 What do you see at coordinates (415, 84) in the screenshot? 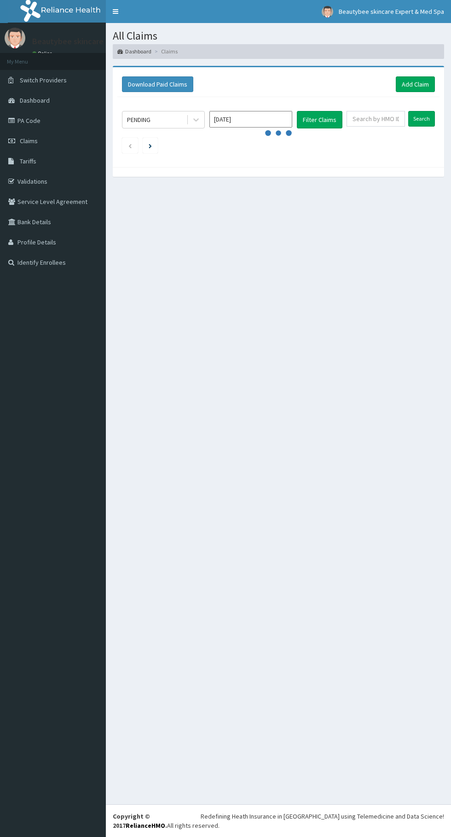
I see `a: Add Claim` at bounding box center [415, 84].